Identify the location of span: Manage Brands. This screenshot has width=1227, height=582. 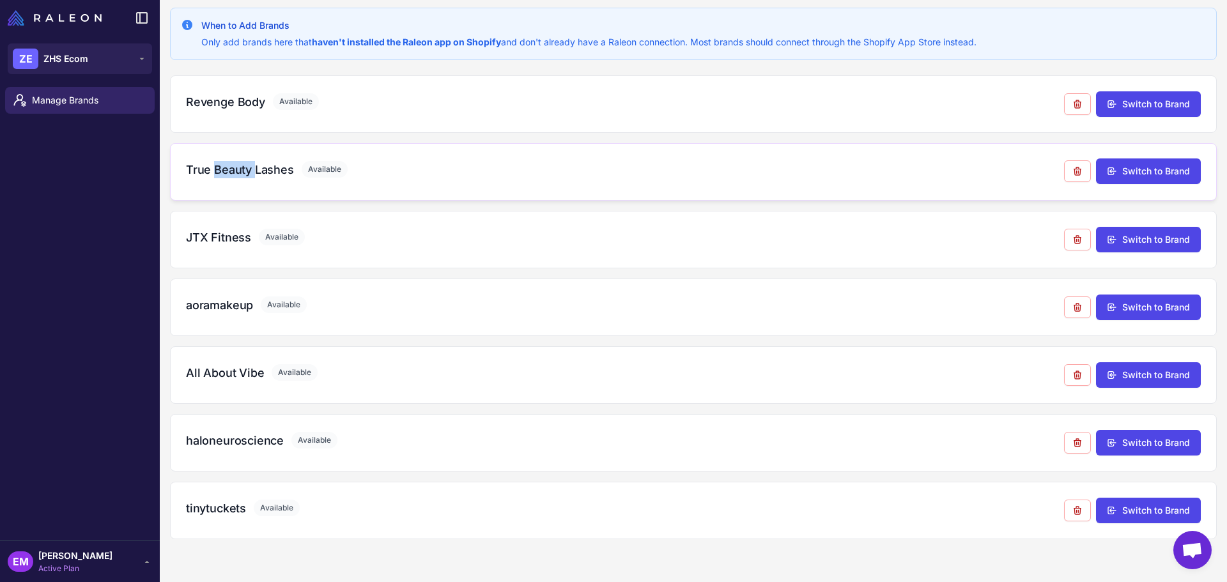
(88, 100).